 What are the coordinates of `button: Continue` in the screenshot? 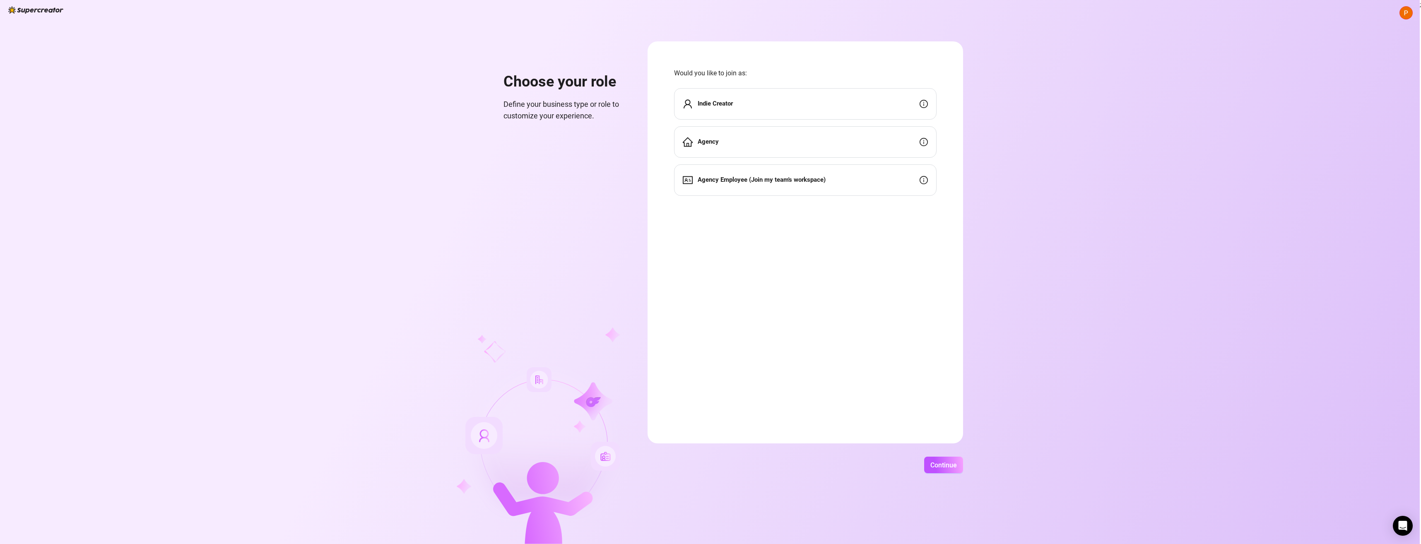 It's located at (943, 465).